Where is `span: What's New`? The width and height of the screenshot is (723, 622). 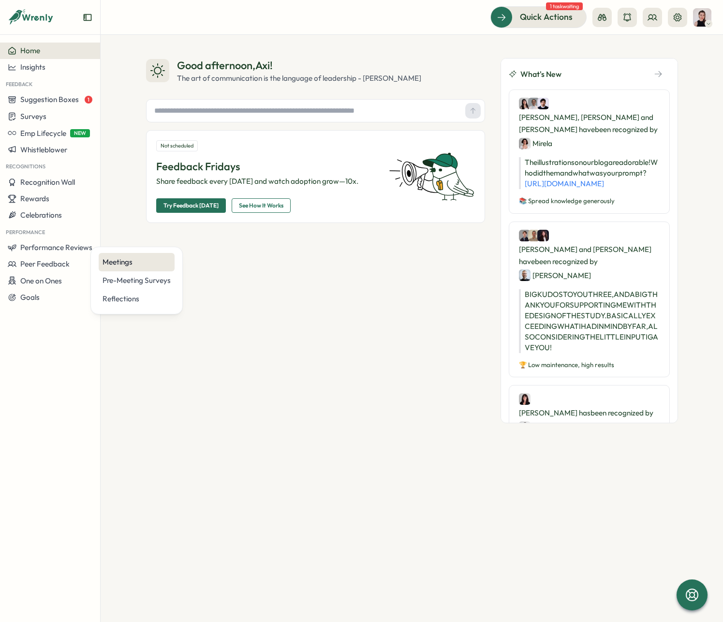
span: What's New is located at coordinates (541, 74).